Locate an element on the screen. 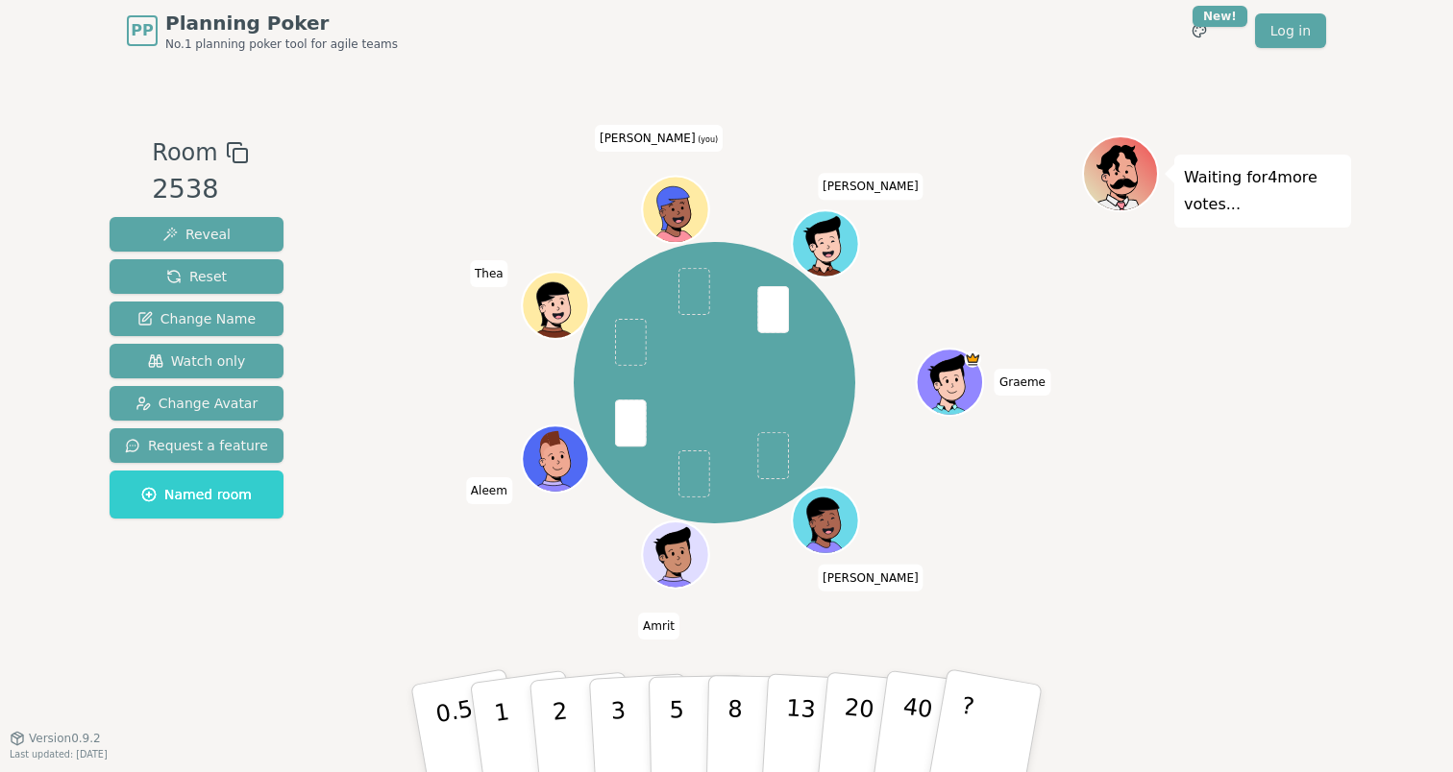 The height and width of the screenshot is (772, 1453). button: Click to change your avatar is located at coordinates (674, 209).